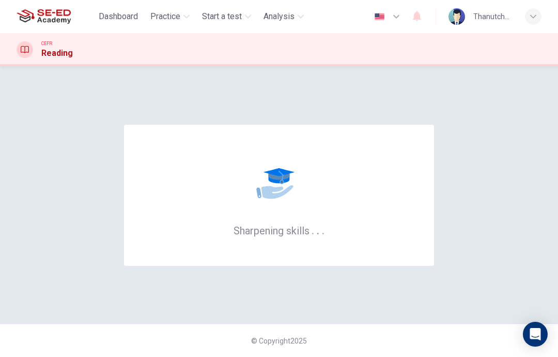  Describe the element at coordinates (279, 17) in the screenshot. I see `span: Analysis` at that location.